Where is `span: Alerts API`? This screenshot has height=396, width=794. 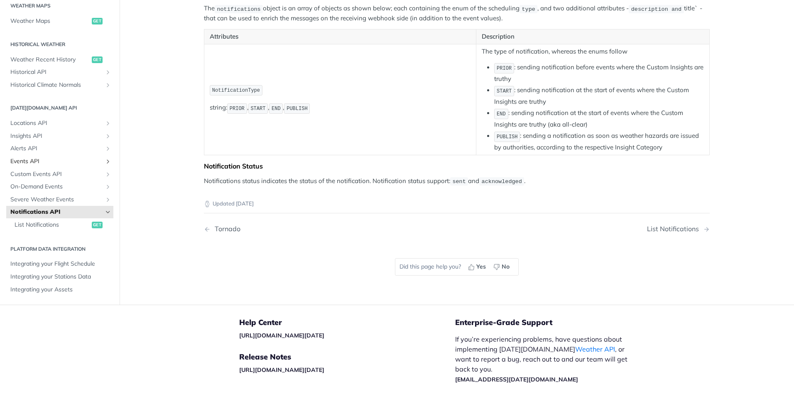
span: Alerts API is located at coordinates (56, 149).